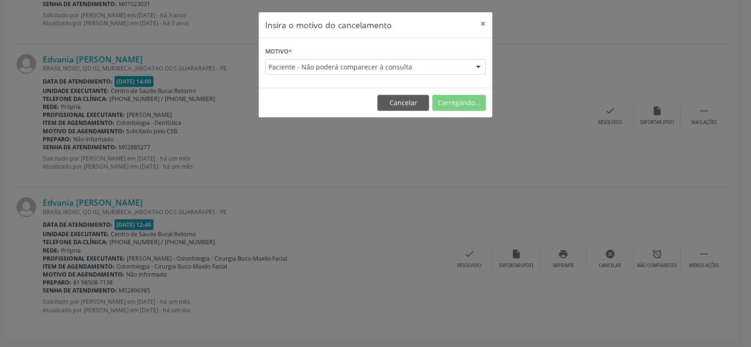 The image size is (751, 347). I want to click on h5: Insira o motivo do cancelamento, so click(328, 25).